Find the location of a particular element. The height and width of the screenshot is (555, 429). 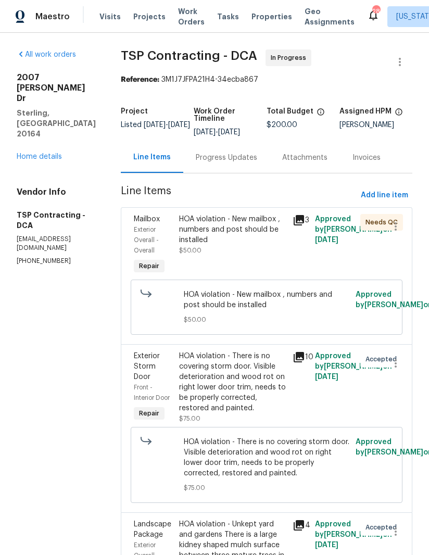

span: Line Items is located at coordinates (238, 195).